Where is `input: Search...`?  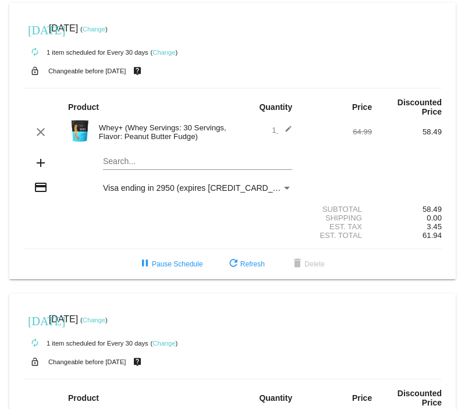
input: Search... is located at coordinates (197, 162).